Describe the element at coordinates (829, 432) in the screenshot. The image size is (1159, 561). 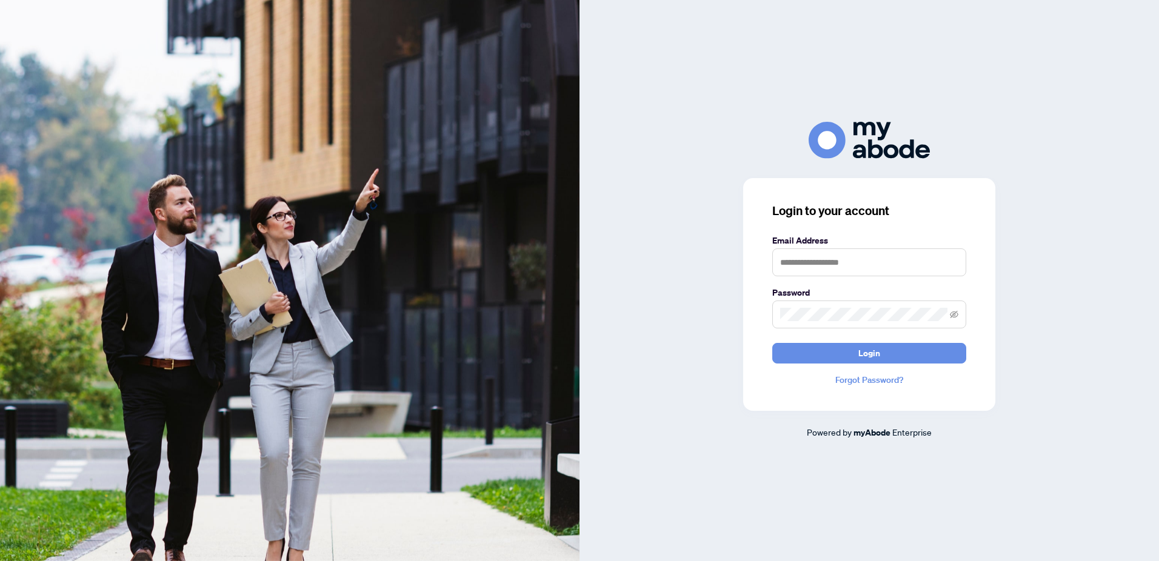
I see `span: Powered by` at that location.